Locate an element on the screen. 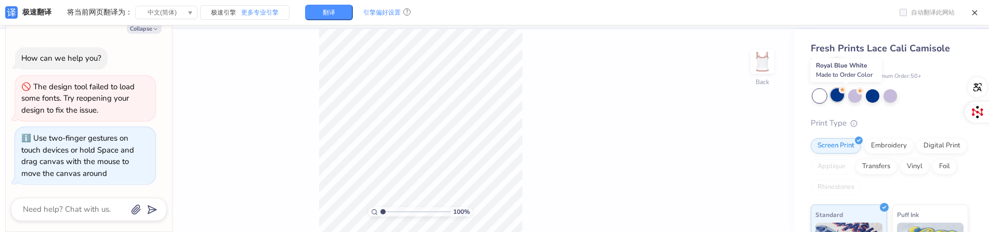 Image resolution: width=989 pixels, height=232 pixels. div: Vinyl is located at coordinates (915, 167).